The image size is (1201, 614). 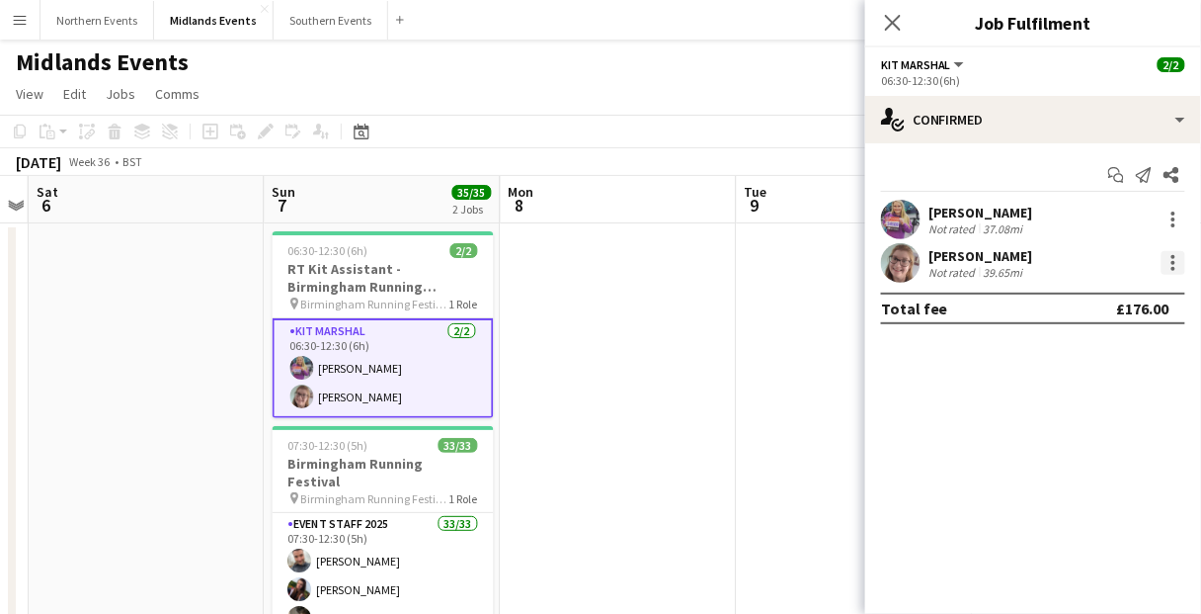 I want to click on span: 07:30-12:30 (5h), so click(x=328, y=445).